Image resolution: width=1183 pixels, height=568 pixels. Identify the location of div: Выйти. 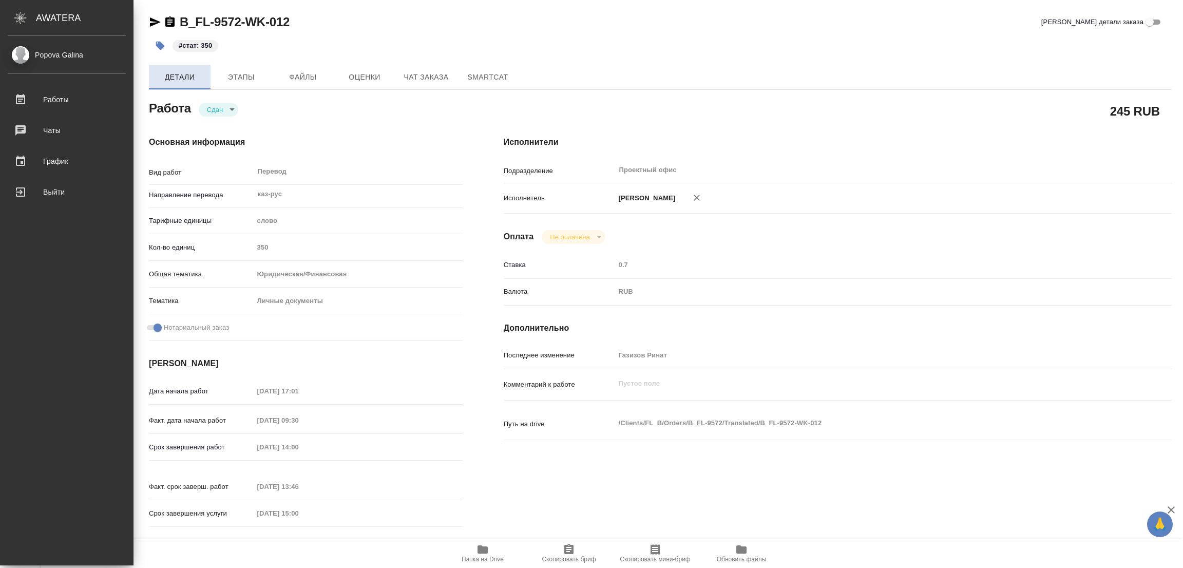
(67, 192).